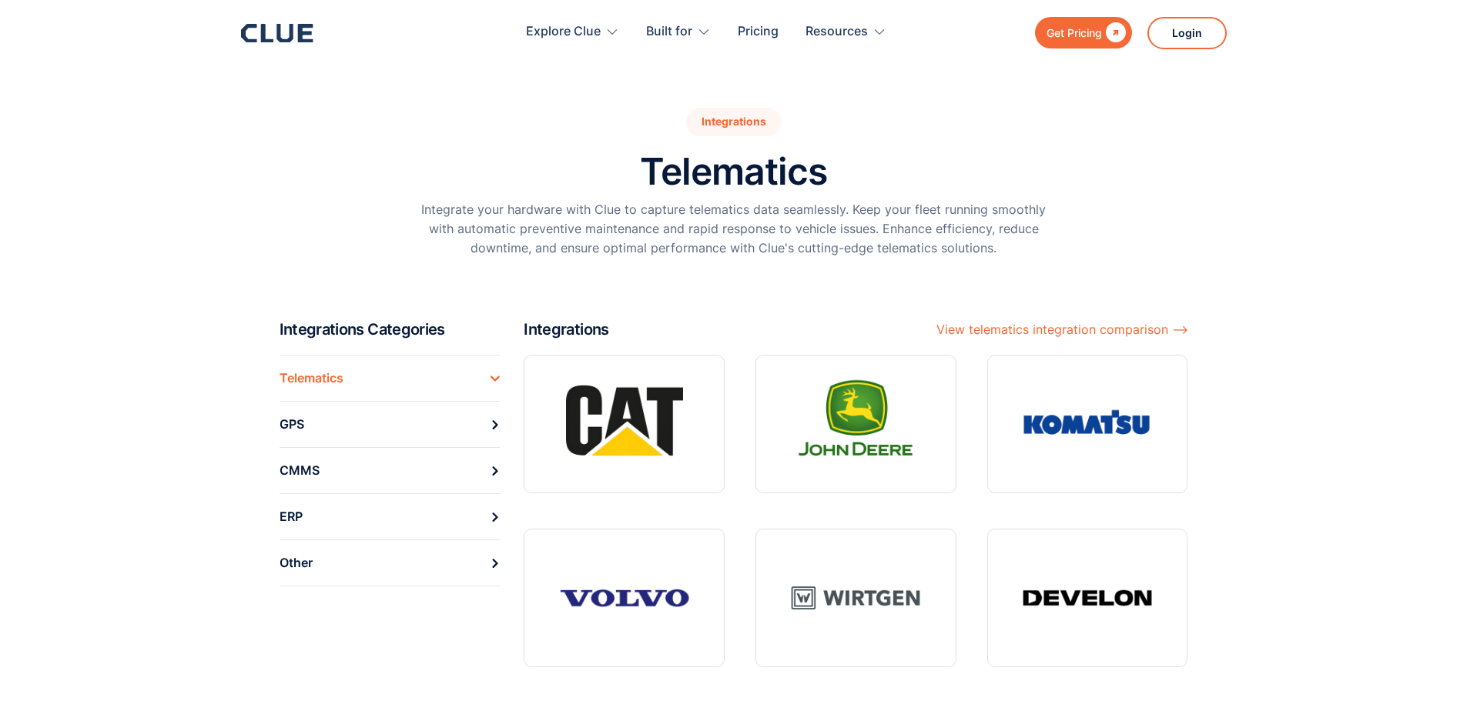 The height and width of the screenshot is (701, 1467). I want to click on div: CMMS, so click(299, 470).